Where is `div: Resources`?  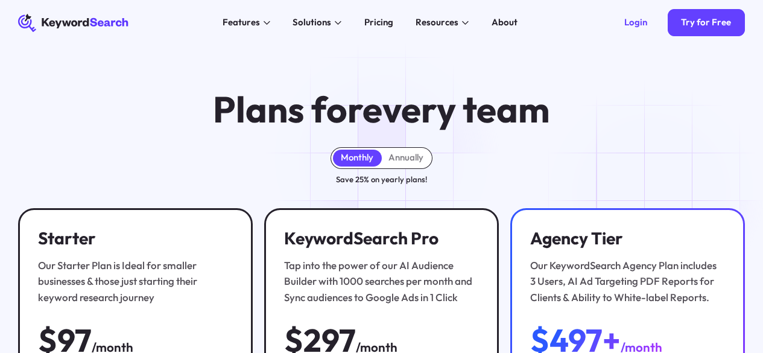
div: Resources is located at coordinates (437, 22).